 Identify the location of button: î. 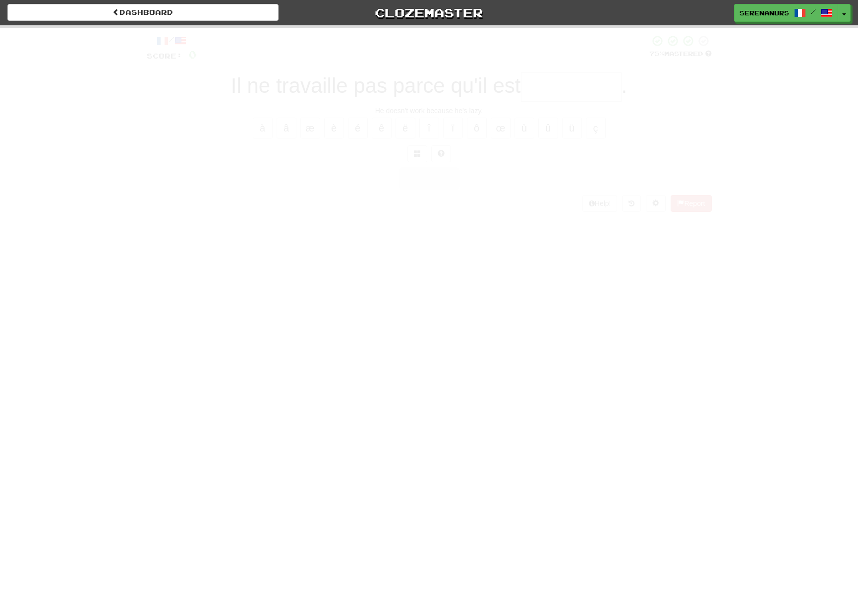
(429, 128).